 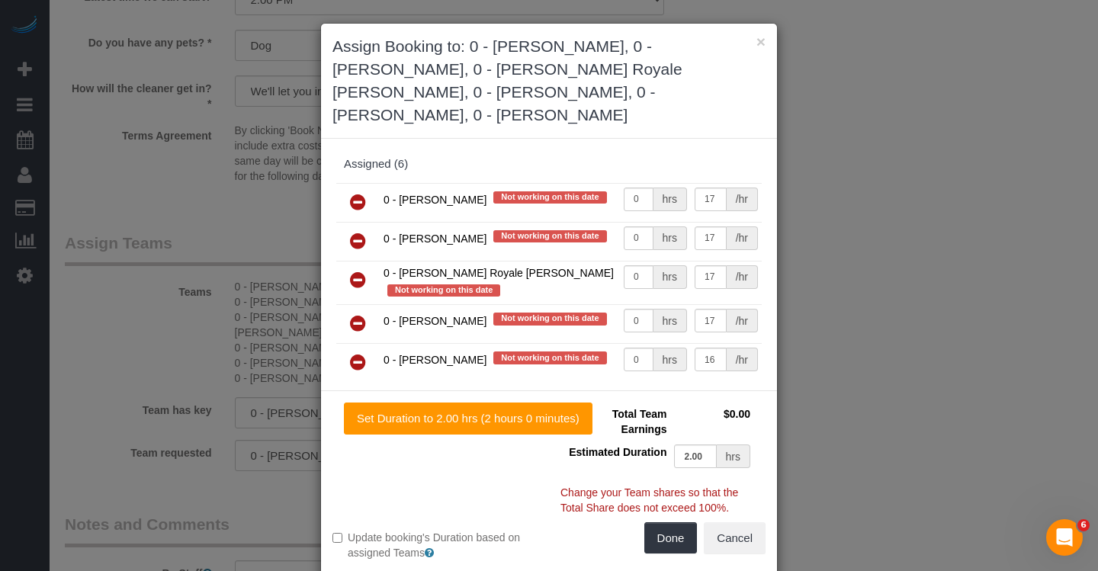 What do you see at coordinates (618, 452) in the screenshot?
I see `span: Estimated Duration` at bounding box center [618, 452].